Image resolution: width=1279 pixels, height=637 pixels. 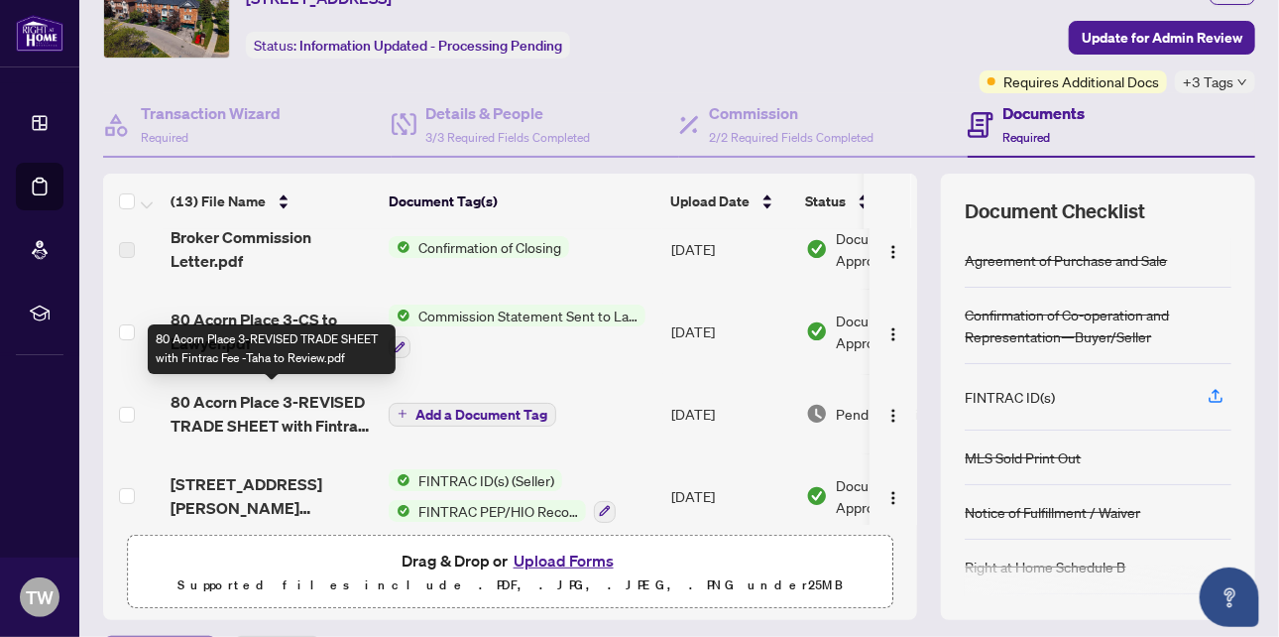 I want to click on h4: Commission, so click(x=791, y=113).